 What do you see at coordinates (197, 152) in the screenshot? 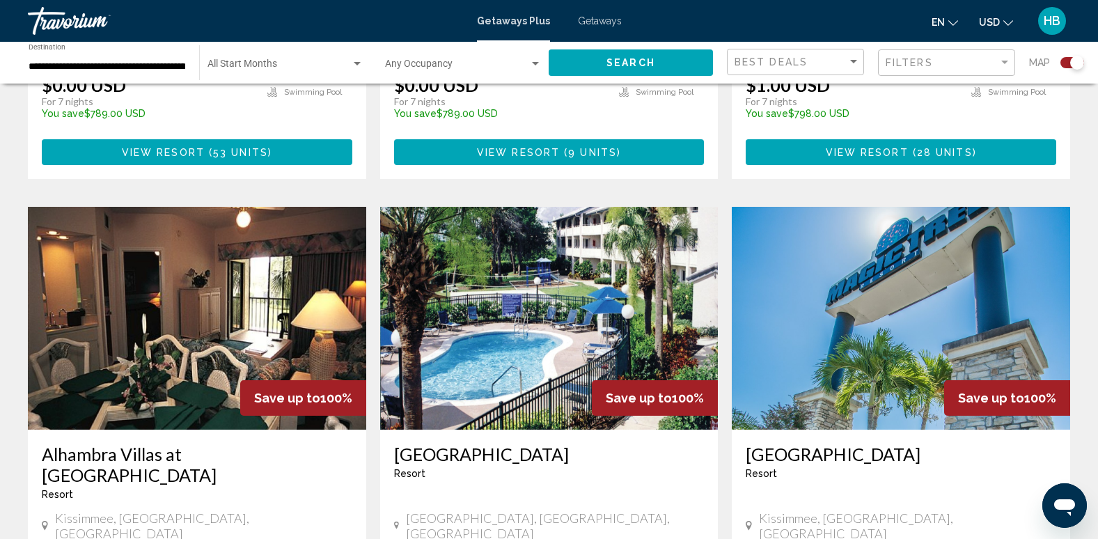
I see `button: View Resort(53 units)` at bounding box center [197, 152].